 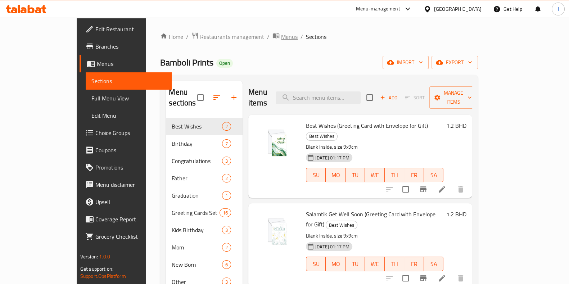 What do you see at coordinates (234, 97) in the screenshot?
I see `button: Add section` at bounding box center [234, 97].